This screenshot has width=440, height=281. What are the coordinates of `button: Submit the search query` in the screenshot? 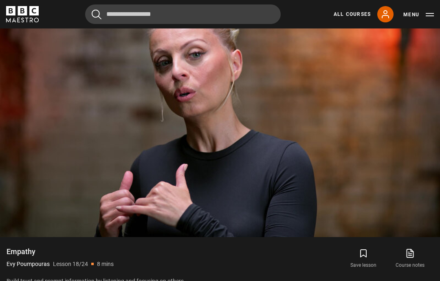 It's located at (97, 14).